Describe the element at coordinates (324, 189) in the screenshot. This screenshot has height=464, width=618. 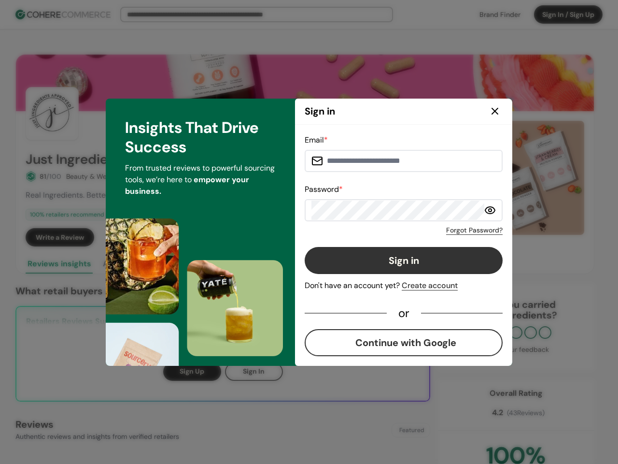
I see `label: Password` at that location.